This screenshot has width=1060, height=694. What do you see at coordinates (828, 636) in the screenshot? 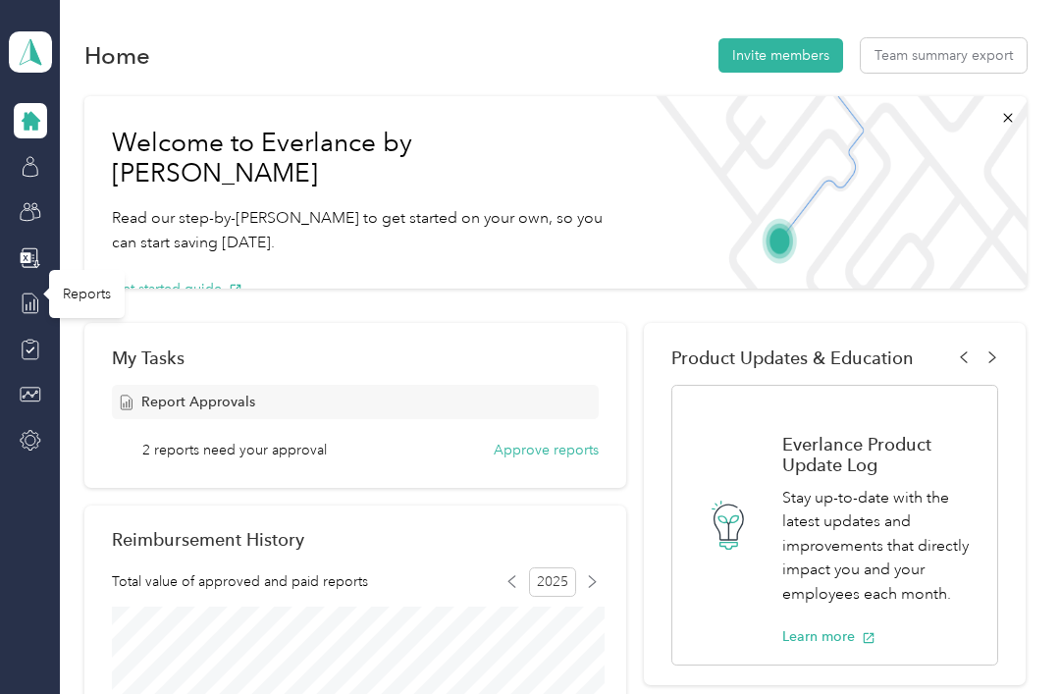
I see `button: Learn more` at bounding box center [828, 636].